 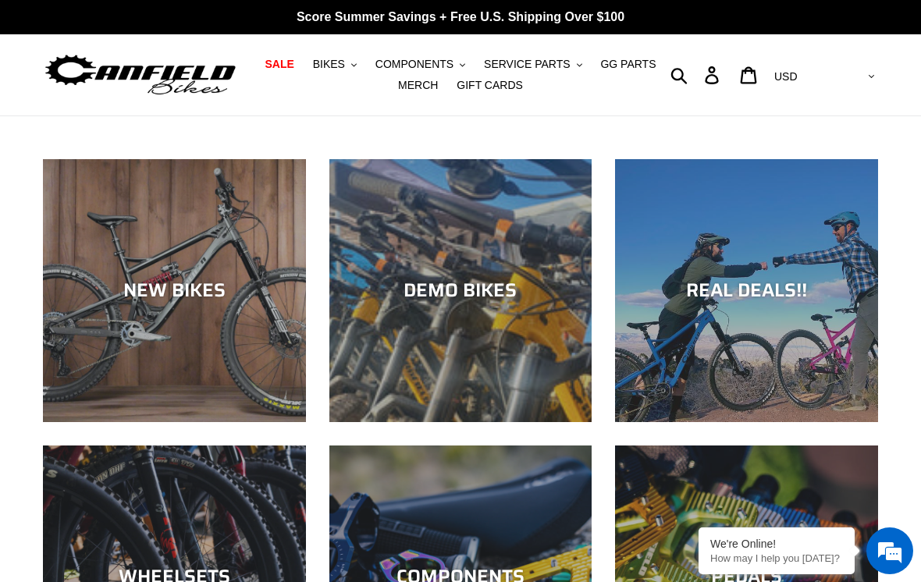 What do you see at coordinates (777, 544) in the screenshot?
I see `div: We're Online!` at bounding box center [777, 544].